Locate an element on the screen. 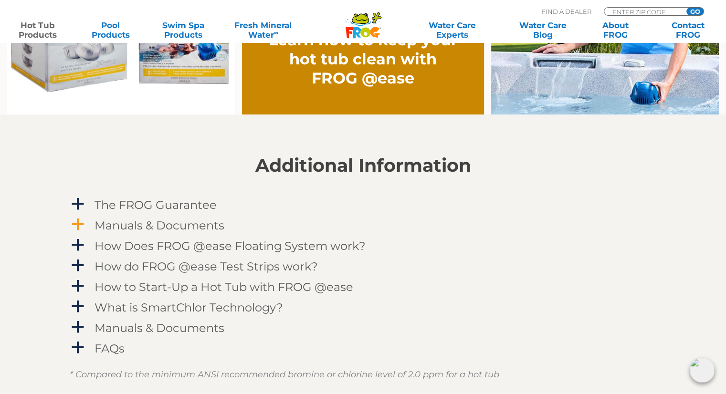 The width and height of the screenshot is (726, 394). a: a The FROG Guarantee is located at coordinates (363, 205).